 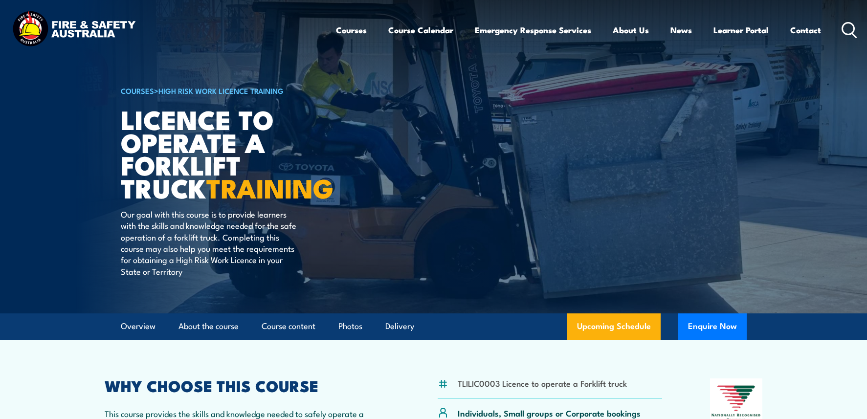 What do you see at coordinates (542, 383) in the screenshot?
I see `li: TLILIC0003 Licence to operate a Forklift truck` at bounding box center [542, 383].